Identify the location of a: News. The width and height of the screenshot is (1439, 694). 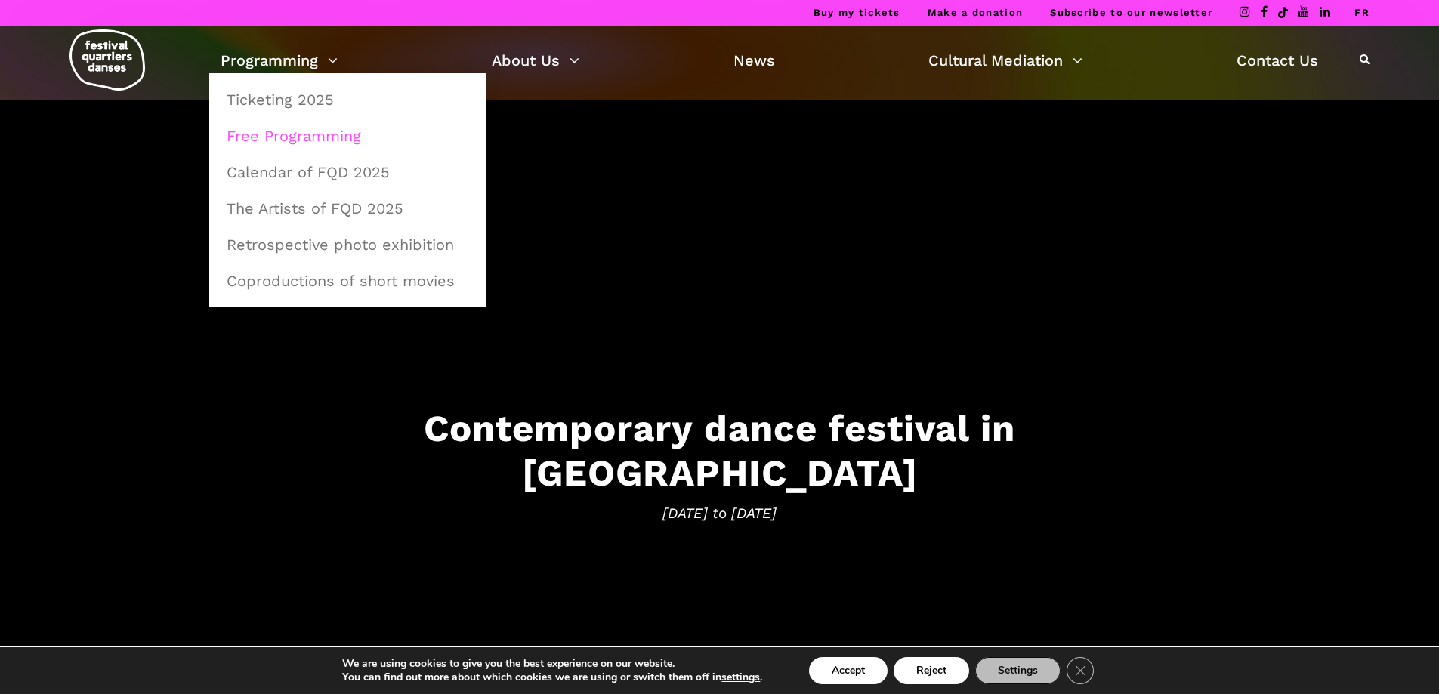
(754, 60).